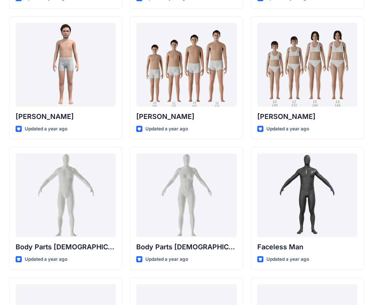 The image size is (373, 305). What do you see at coordinates (186, 195) in the screenshot?
I see `a: Body Parts Female` at bounding box center [186, 195].